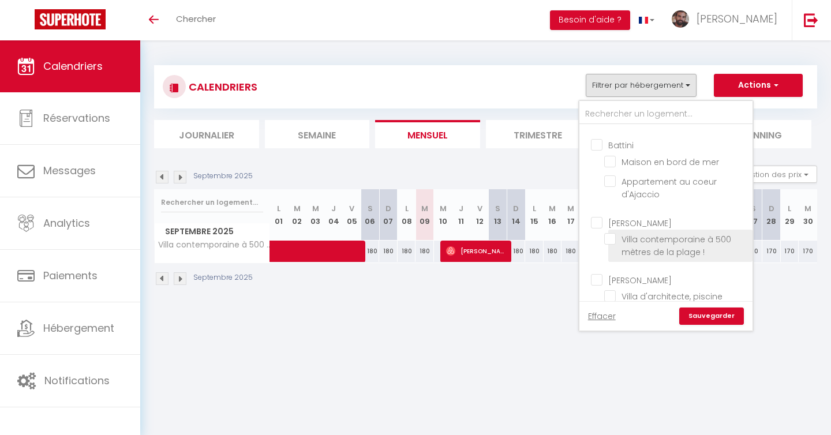  What do you see at coordinates (590, 20) in the screenshot?
I see `button: Besoin d'aide ?` at bounding box center [590, 20].